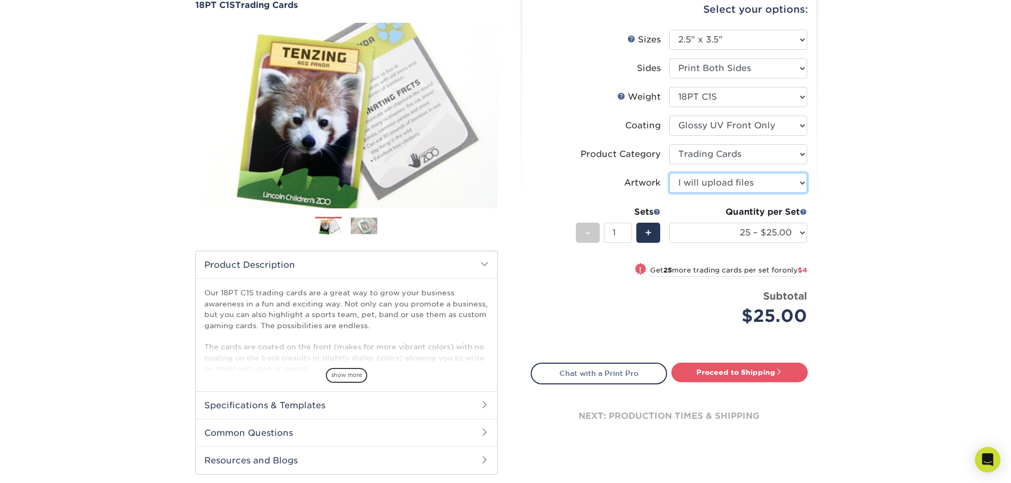  What do you see at coordinates (738, 212) in the screenshot?
I see `div: Quantity per Set` at bounding box center [738, 212].